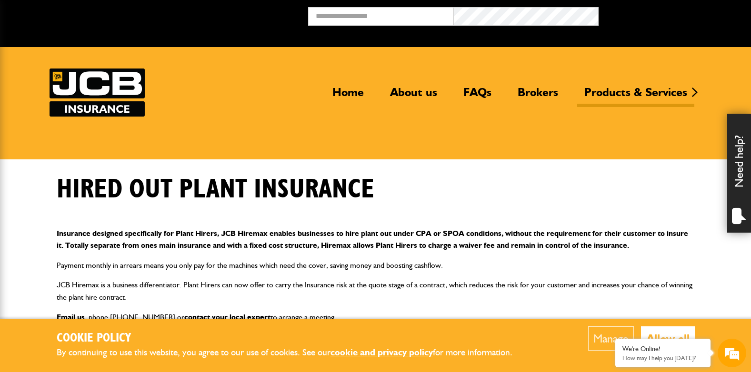 This screenshot has height=372, width=751. What do you see at coordinates (611, 339) in the screenshot?
I see `button: Manage` at bounding box center [611, 339].